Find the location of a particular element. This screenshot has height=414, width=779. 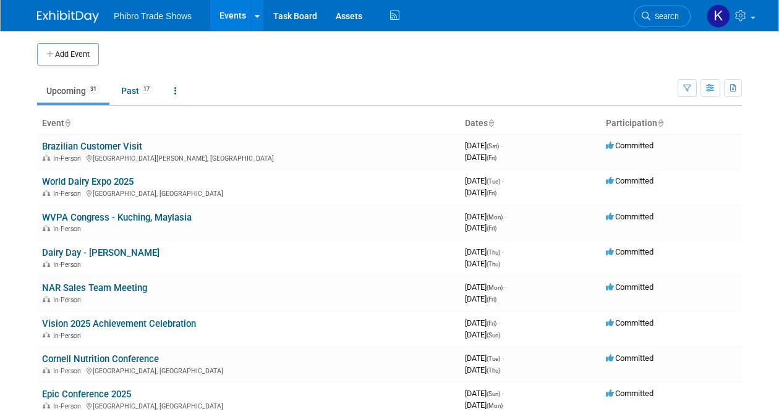

a: Past17 is located at coordinates (137, 91).